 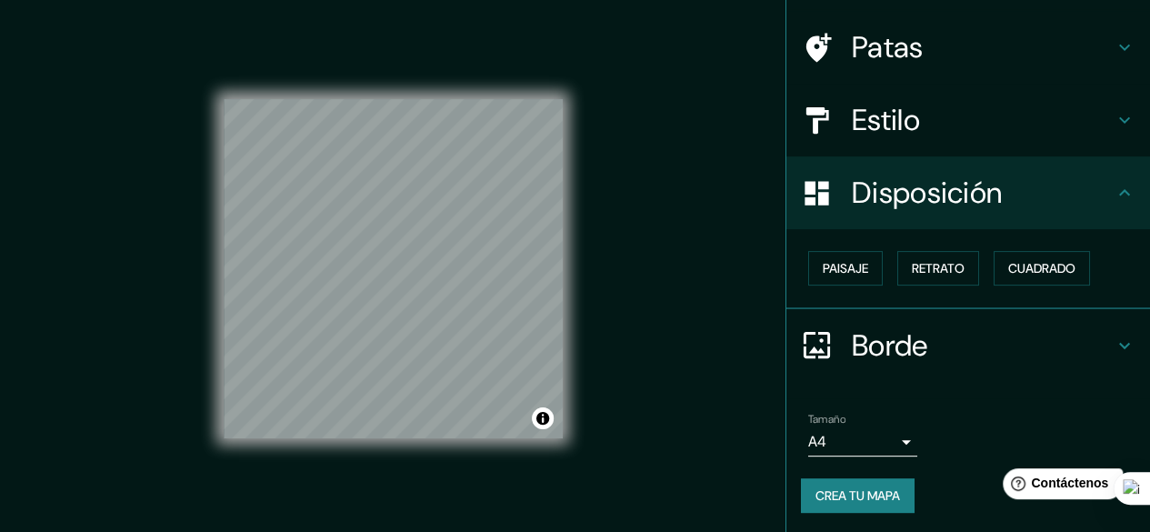 What do you see at coordinates (393, 268) in the screenshot?
I see `canvas: Mapa` at bounding box center [393, 268].